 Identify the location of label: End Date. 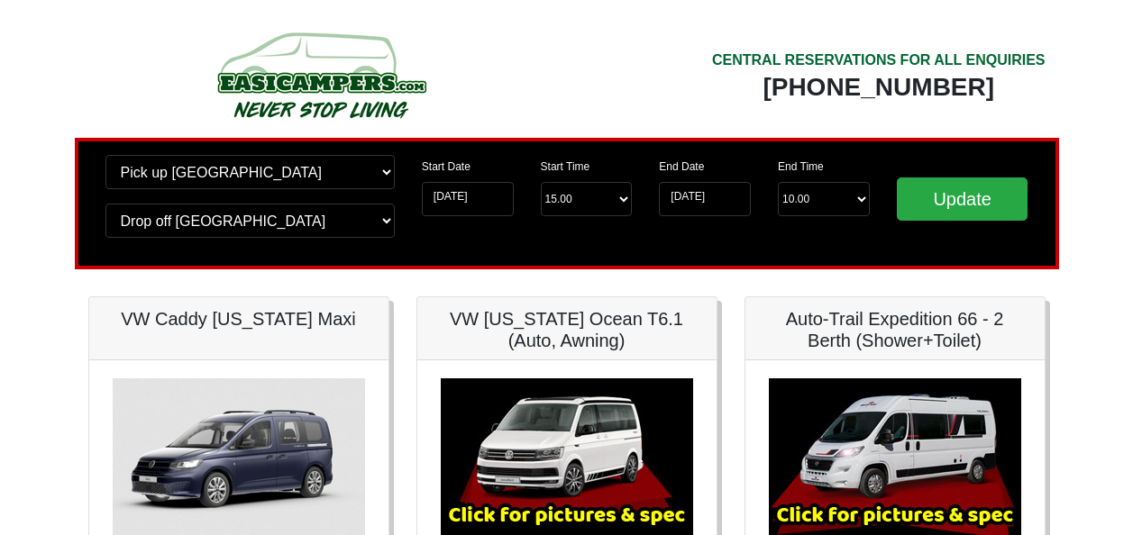
(681, 167).